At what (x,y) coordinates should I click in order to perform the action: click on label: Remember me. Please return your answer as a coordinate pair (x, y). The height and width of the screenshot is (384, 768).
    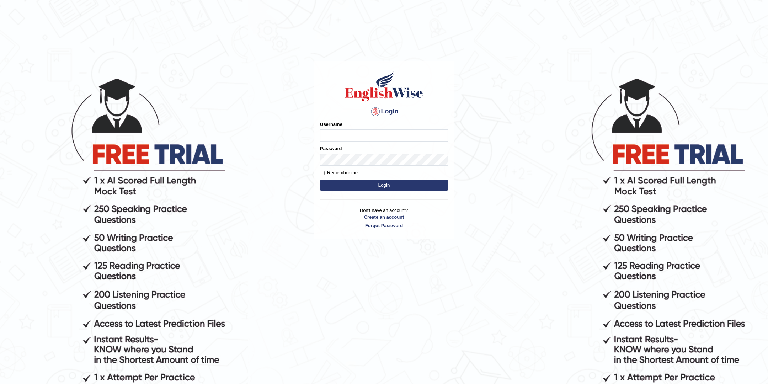
    Looking at the image, I should click on (339, 173).